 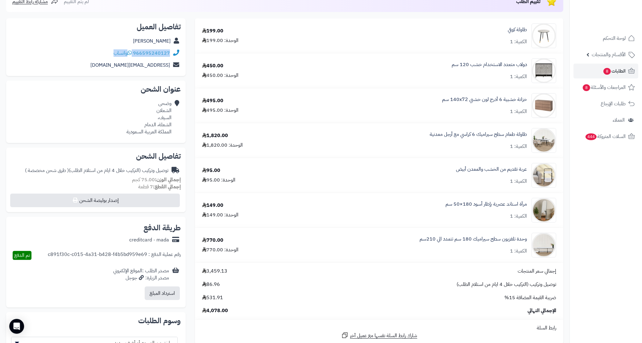 I want to click on span: ضريبة القيمة المضافة 15%, so click(x=531, y=298).